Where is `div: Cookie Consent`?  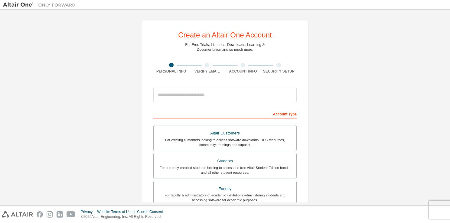
div: Cookie Consent is located at coordinates (151, 212).